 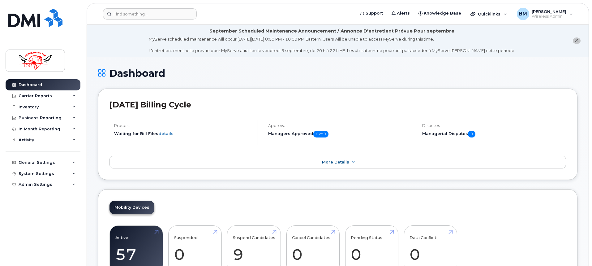 What do you see at coordinates (494, 134) in the screenshot?
I see `h5: Managerial Disputes` at bounding box center [494, 134].